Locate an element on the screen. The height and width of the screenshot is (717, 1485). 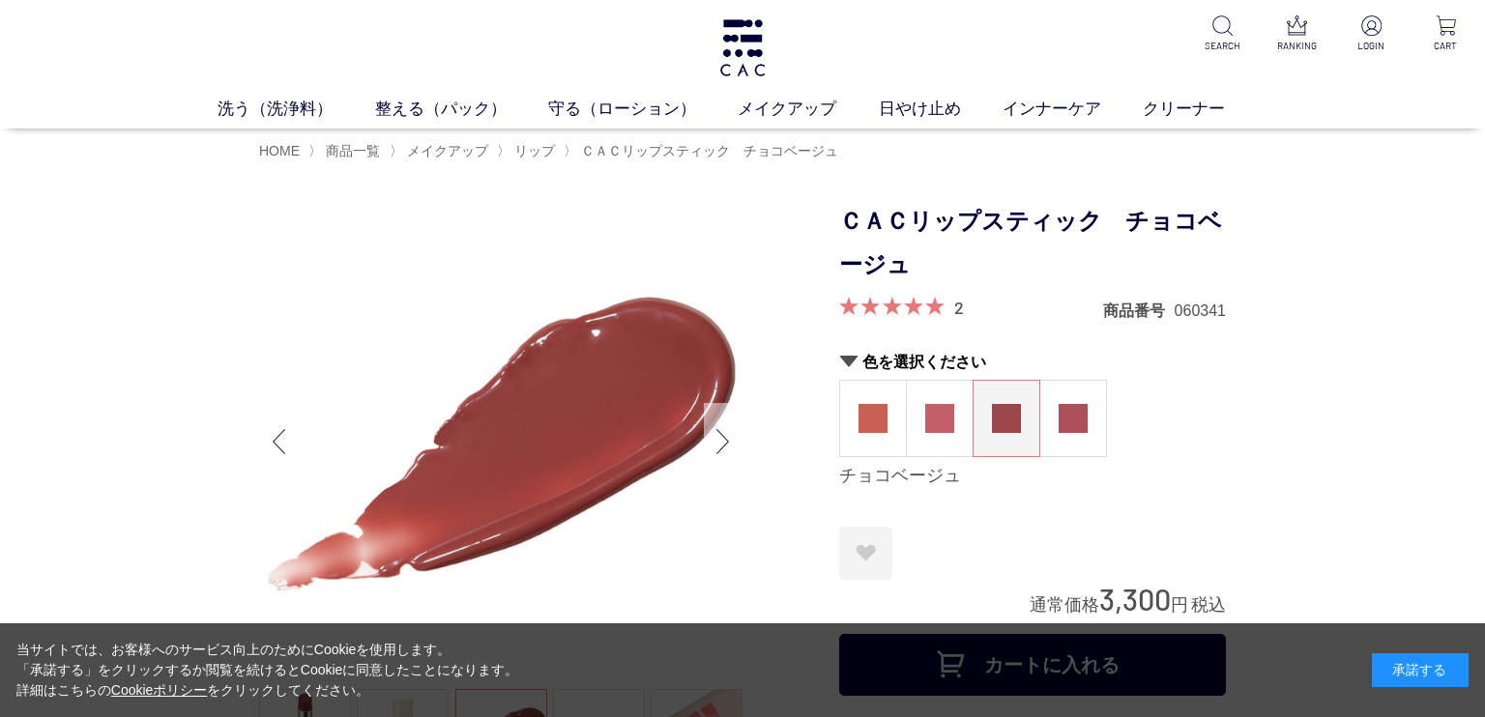
p: SEARCH is located at coordinates (1222, 45).